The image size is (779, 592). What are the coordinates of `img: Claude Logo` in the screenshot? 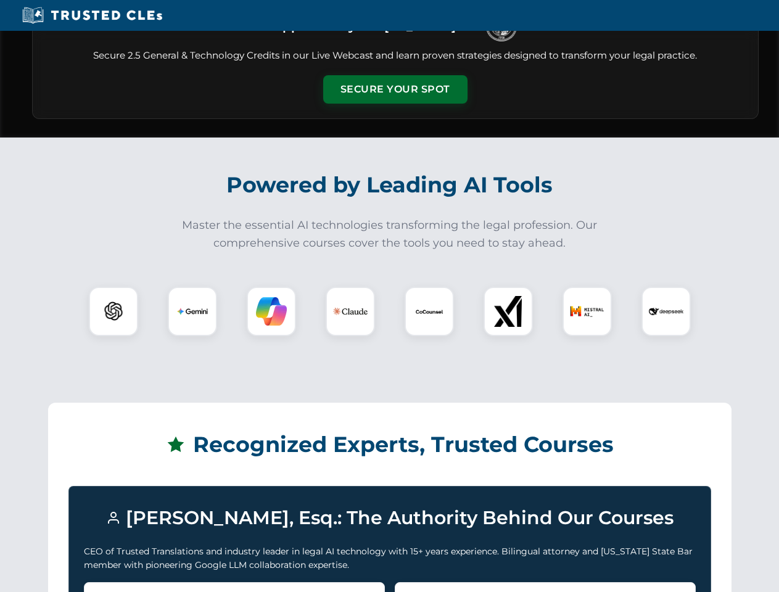 It's located at (350, 311).